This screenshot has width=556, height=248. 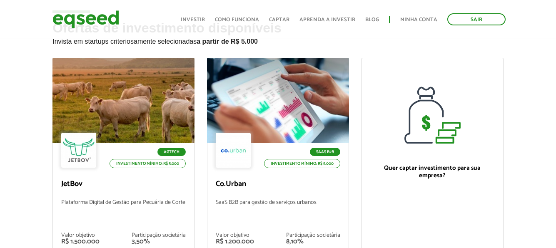 What do you see at coordinates (80, 242) in the screenshot?
I see `div: R$ 1.500.000` at bounding box center [80, 242].